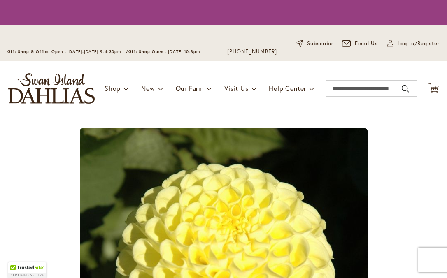 The image size is (447, 278). What do you see at coordinates (236, 88) in the screenshot?
I see `span: Visit Us` at bounding box center [236, 88].